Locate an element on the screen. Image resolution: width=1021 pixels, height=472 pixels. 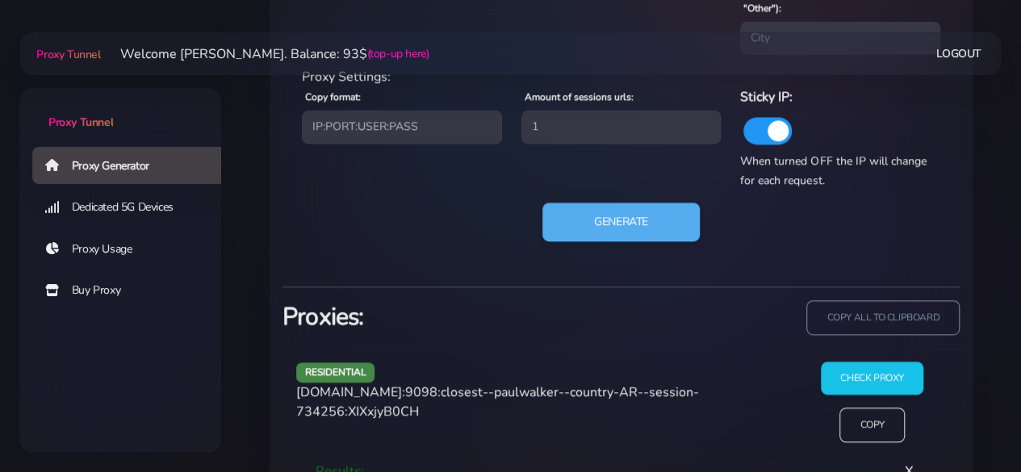
h3: Proxies: is located at coordinates (447, 316).